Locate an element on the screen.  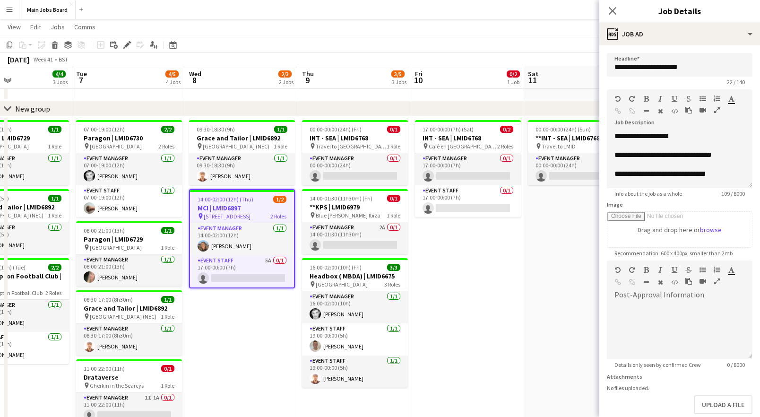
span: Edit is located at coordinates (35, 27).